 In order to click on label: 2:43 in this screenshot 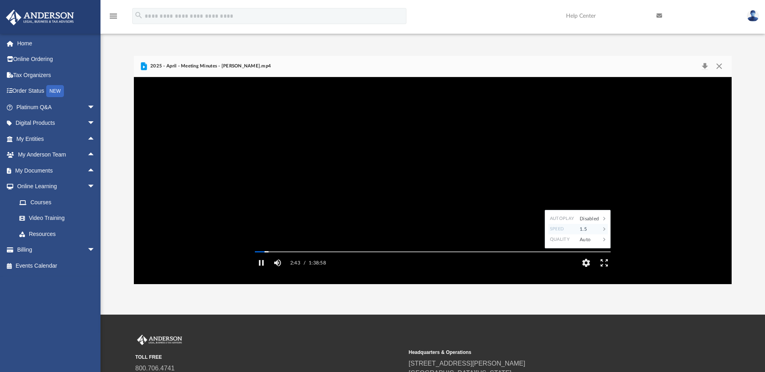, I will do `click(295, 263)`.